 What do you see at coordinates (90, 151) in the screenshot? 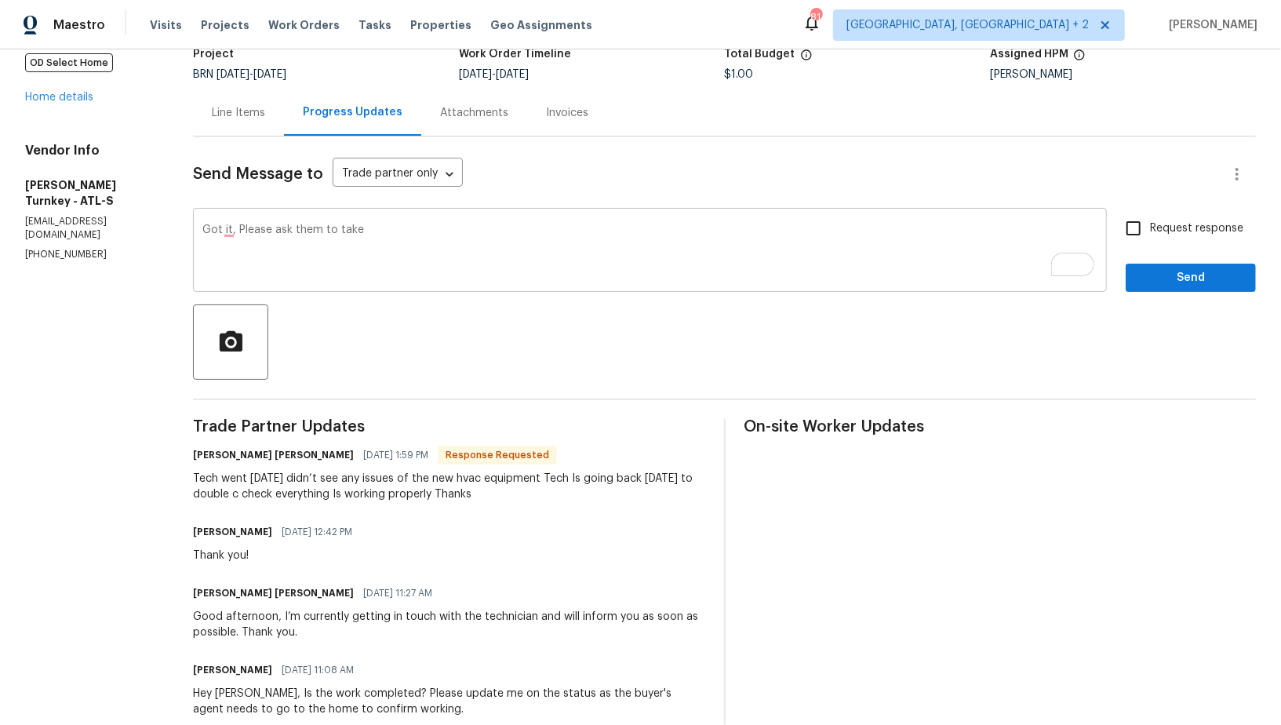
I see `h4: Vendor Info` at bounding box center [90, 151].